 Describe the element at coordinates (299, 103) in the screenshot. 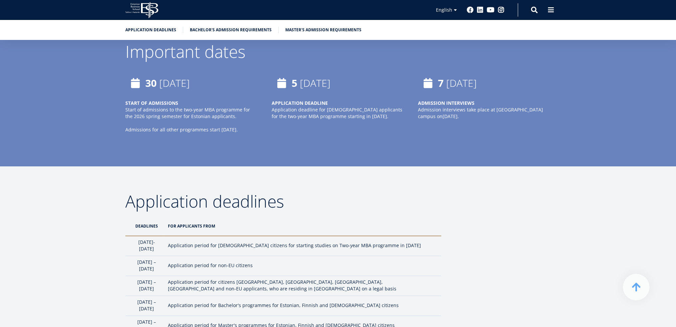

I see `strong: APPLICATION DEADLINE` at that location.